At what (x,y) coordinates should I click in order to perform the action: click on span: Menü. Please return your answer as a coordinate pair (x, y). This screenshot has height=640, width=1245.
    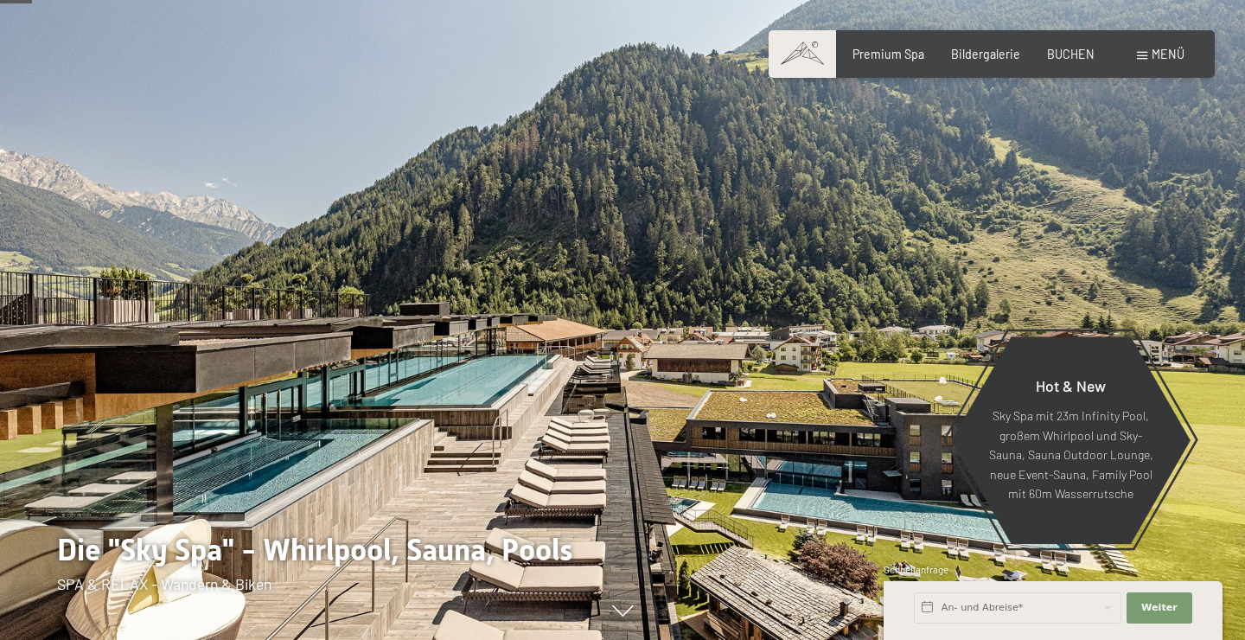
    Looking at the image, I should click on (1168, 54).